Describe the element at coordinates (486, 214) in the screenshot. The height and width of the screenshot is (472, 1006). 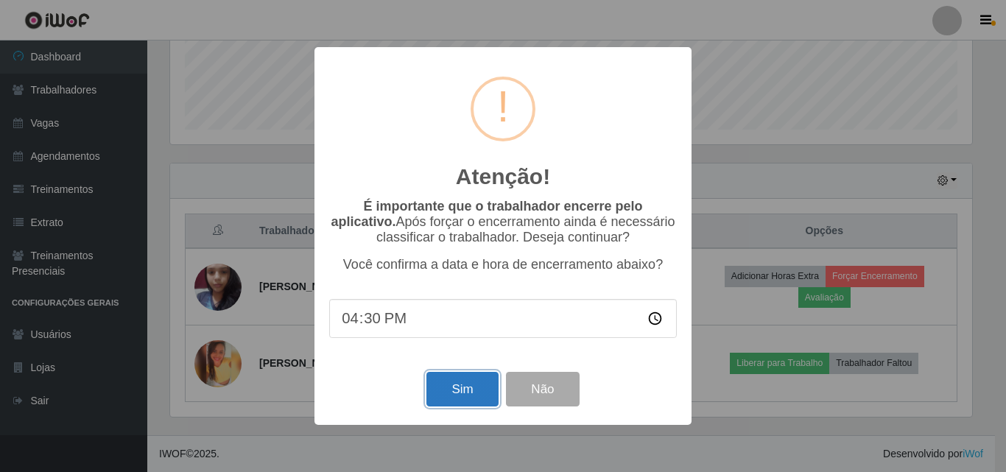
I see `b: É importante que o trabalhador encerre pelo aplicativo.` at that location.